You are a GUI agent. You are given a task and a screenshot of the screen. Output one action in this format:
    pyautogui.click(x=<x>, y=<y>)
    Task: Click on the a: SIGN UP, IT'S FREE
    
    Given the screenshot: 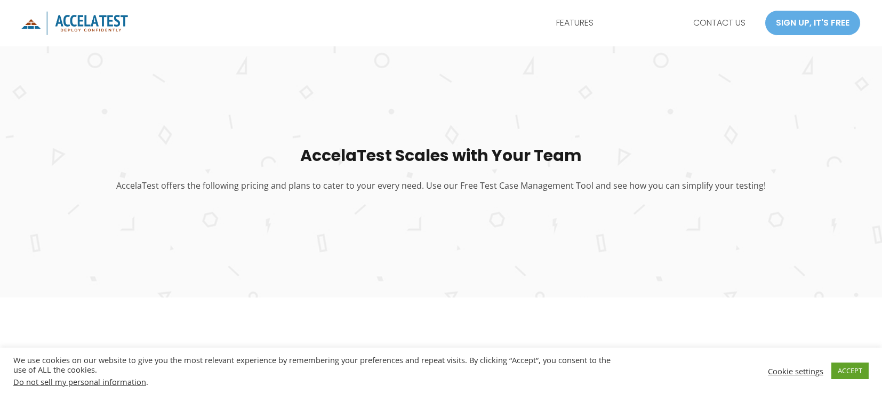 What is the action you would take?
    pyautogui.click(x=813, y=23)
    